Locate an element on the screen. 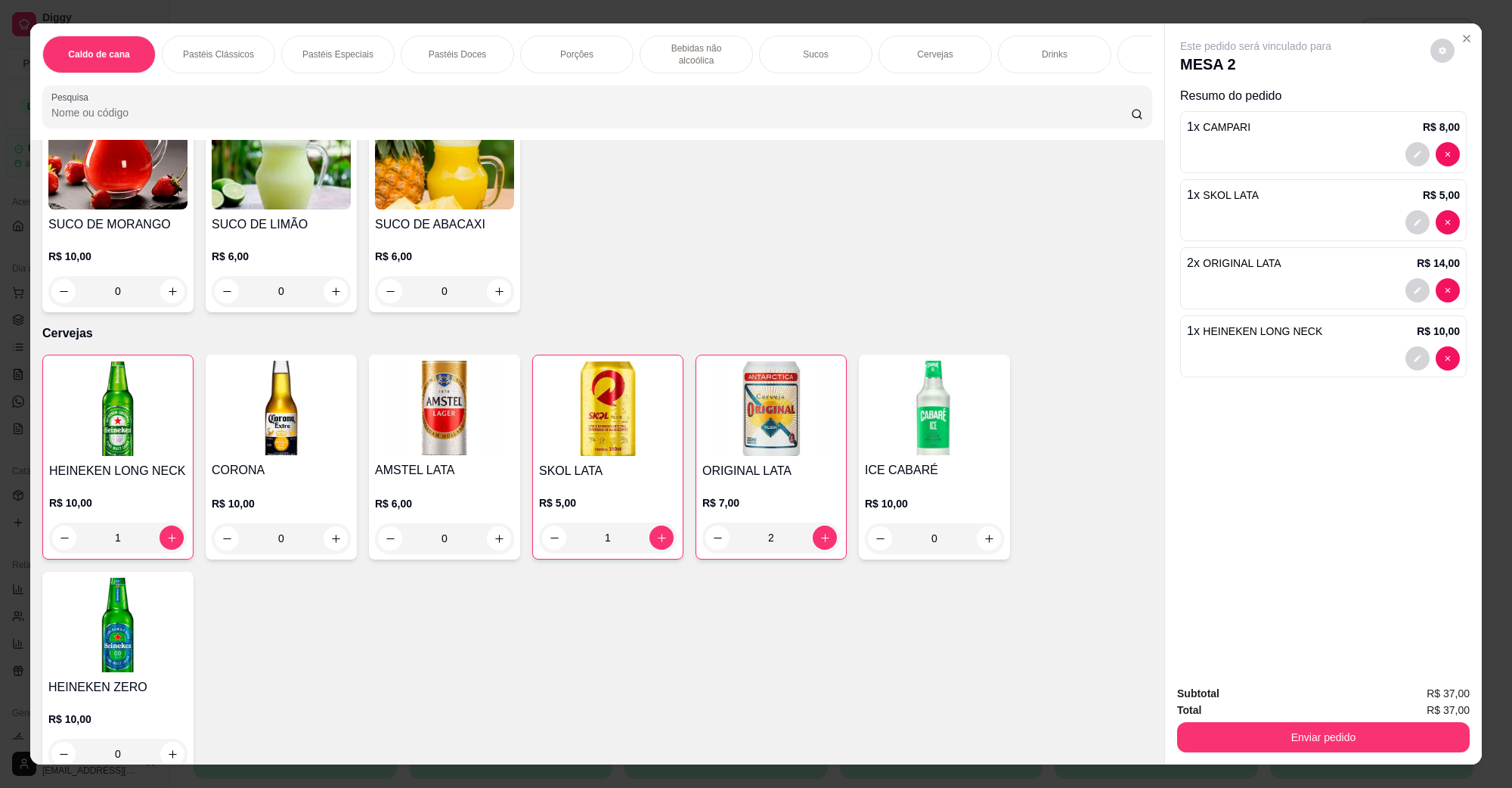 The width and height of the screenshot is (1512, 788). p: Sucos is located at coordinates (815, 54).